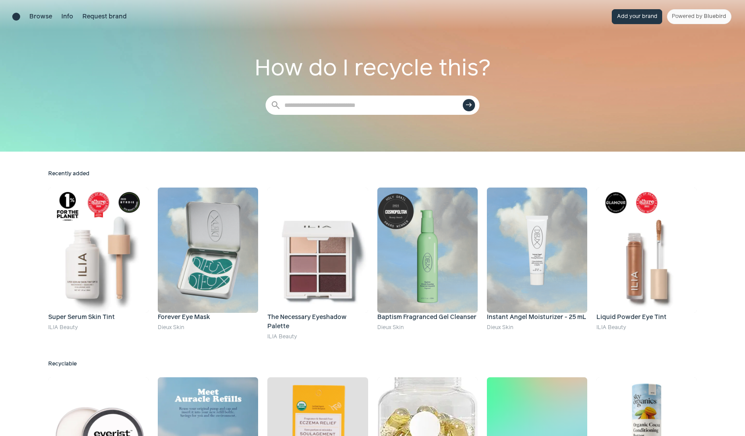 This screenshot has width=745, height=436. Describe the element at coordinates (373, 364) in the screenshot. I see `h2: Recyclable` at that location.